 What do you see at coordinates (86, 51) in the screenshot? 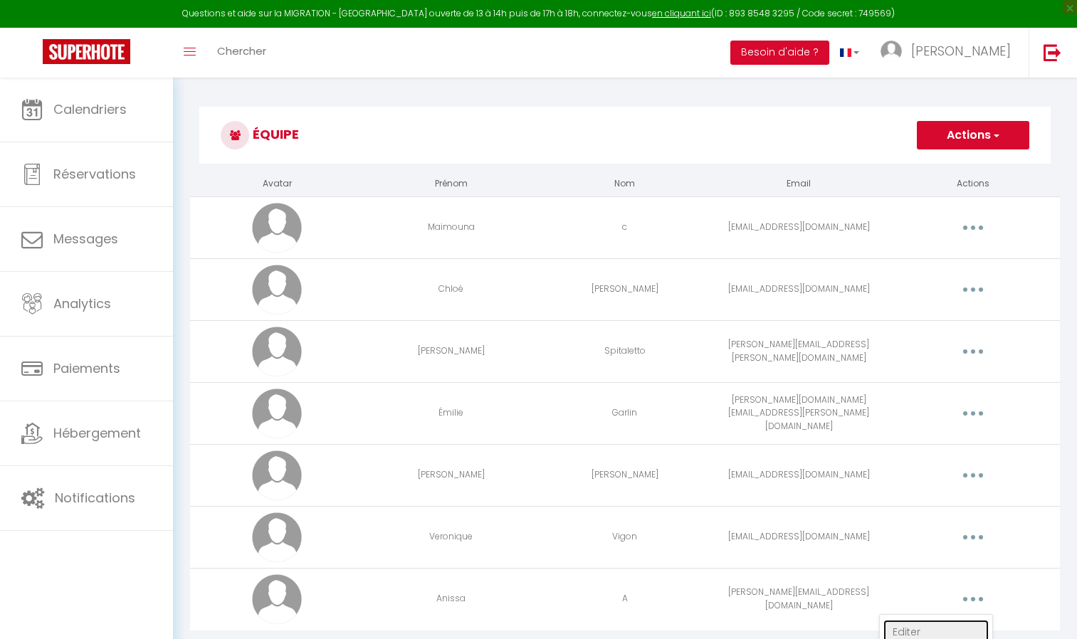
I see `img: Super Booking` at bounding box center [86, 51].